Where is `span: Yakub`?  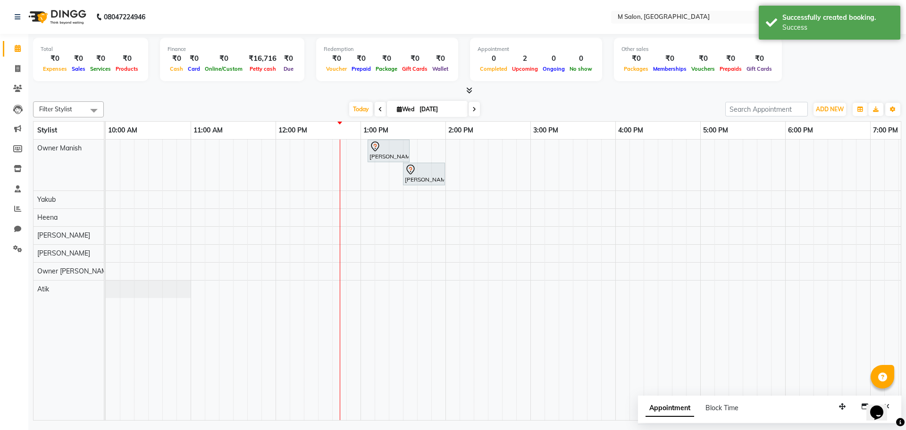
span: Yakub is located at coordinates (46, 200).